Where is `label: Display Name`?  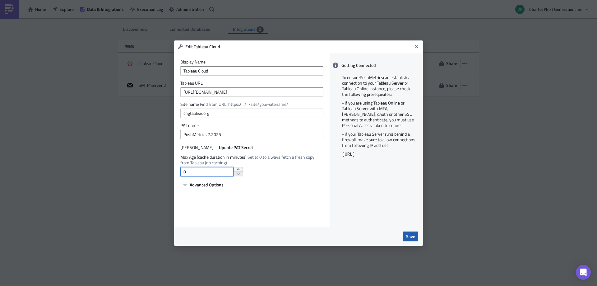
label: Display Name is located at coordinates (252, 62).